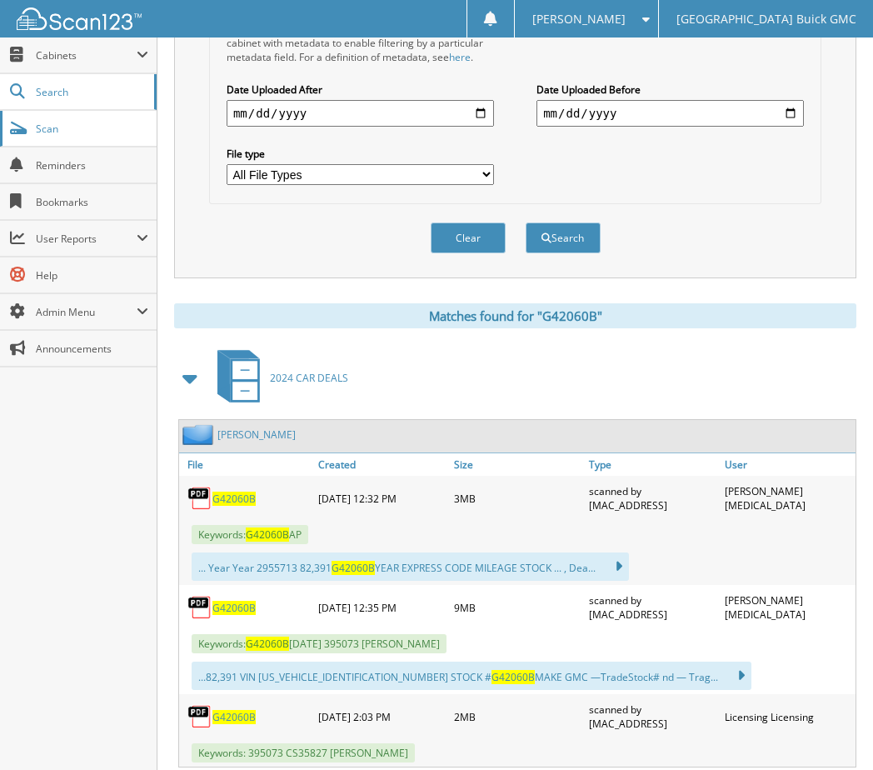  Describe the element at coordinates (381, 464) in the screenshot. I see `a: Created` at that location.